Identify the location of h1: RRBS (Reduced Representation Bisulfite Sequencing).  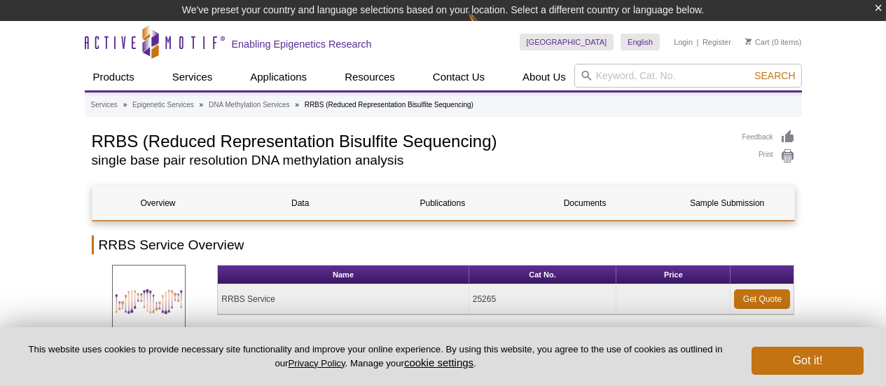
(410, 140).